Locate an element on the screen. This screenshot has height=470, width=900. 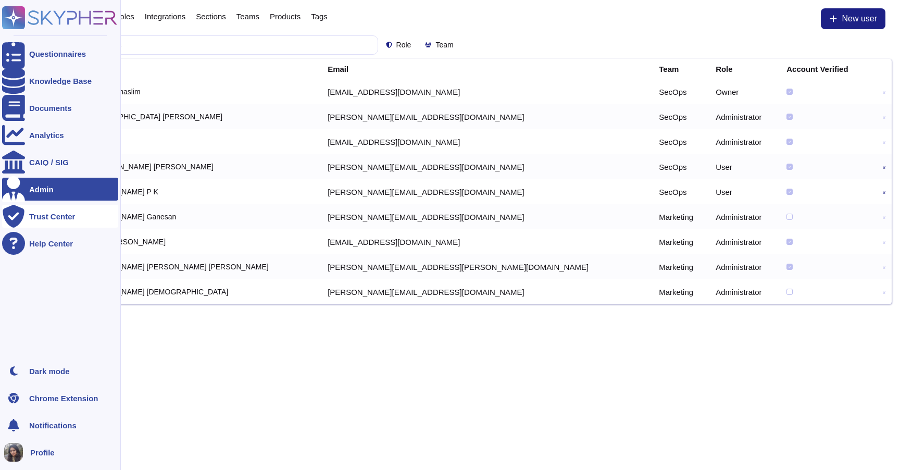
input: Search by keywords is located at coordinates (209, 45).